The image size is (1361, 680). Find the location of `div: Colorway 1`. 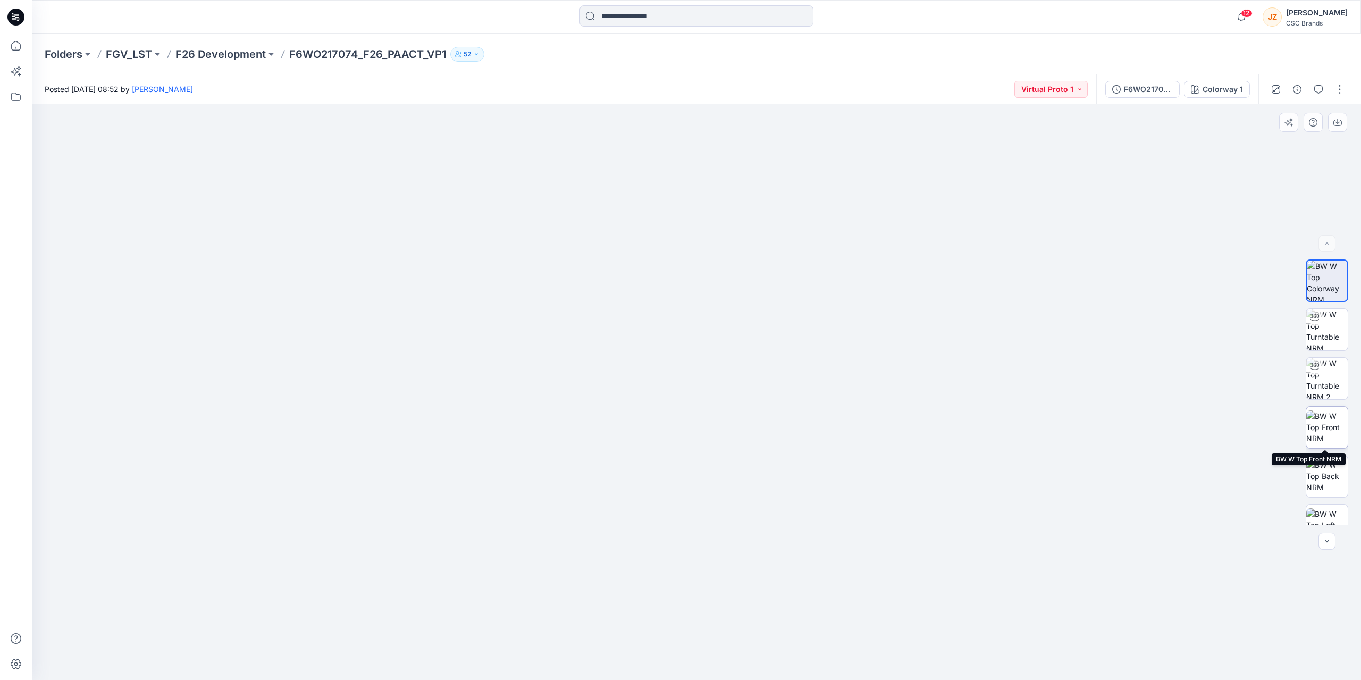

div: Colorway 1 is located at coordinates (1223, 89).